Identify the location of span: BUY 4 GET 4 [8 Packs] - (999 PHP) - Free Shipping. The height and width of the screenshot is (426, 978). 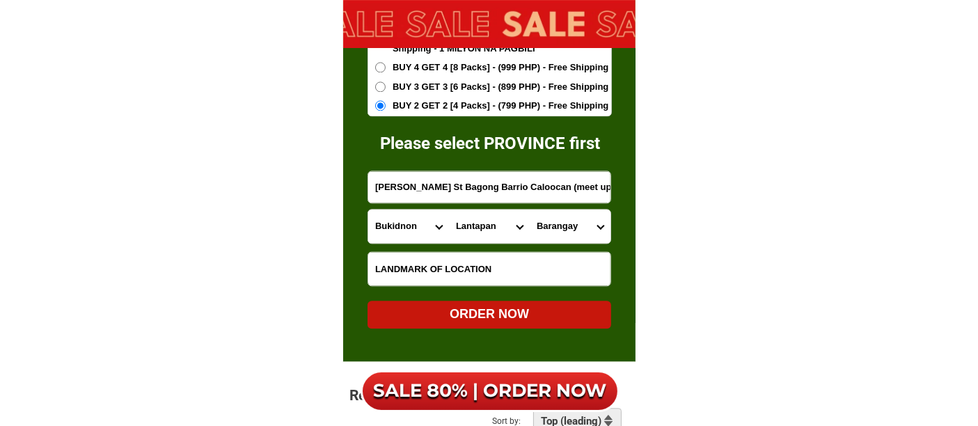
(500, 68).